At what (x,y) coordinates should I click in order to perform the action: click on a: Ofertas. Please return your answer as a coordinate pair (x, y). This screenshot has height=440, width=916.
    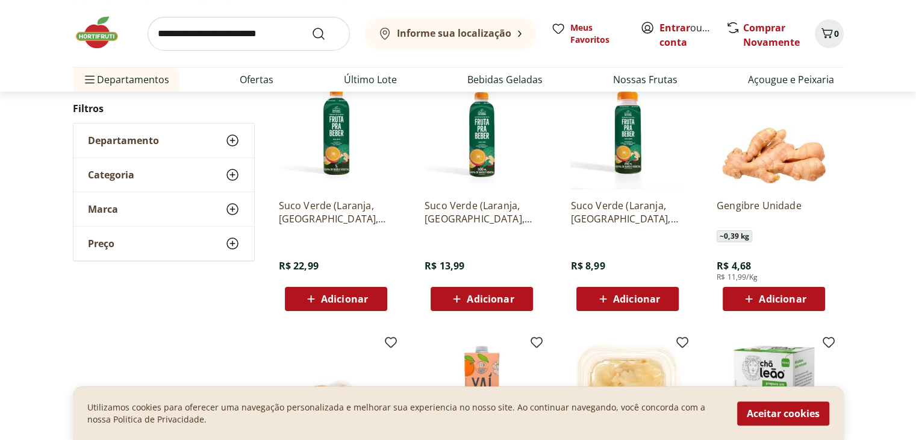
    Looking at the image, I should click on (257, 79).